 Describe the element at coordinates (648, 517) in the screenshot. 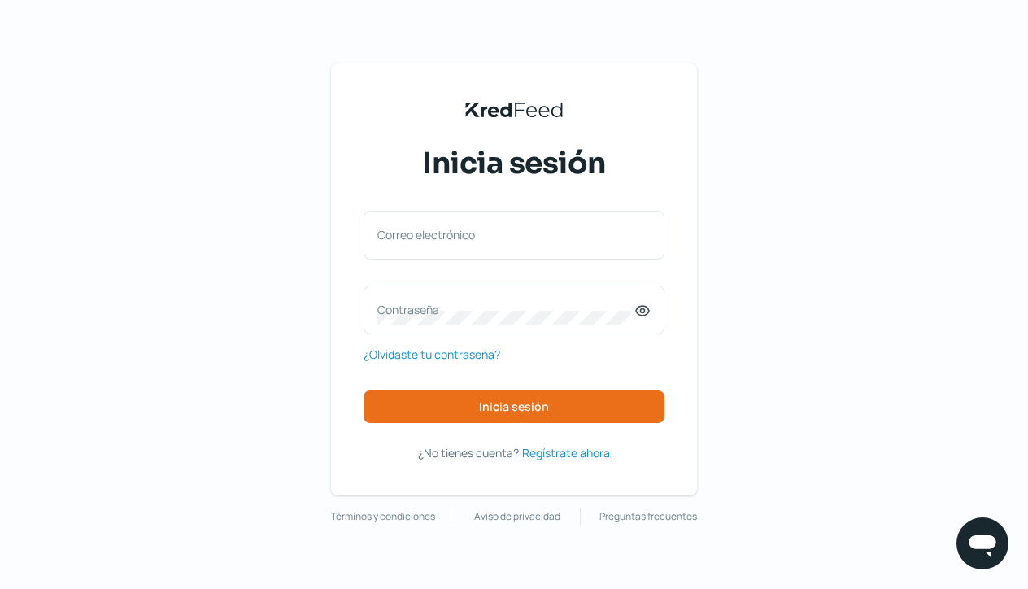

I see `span: Preguntas frecuentes` at that location.